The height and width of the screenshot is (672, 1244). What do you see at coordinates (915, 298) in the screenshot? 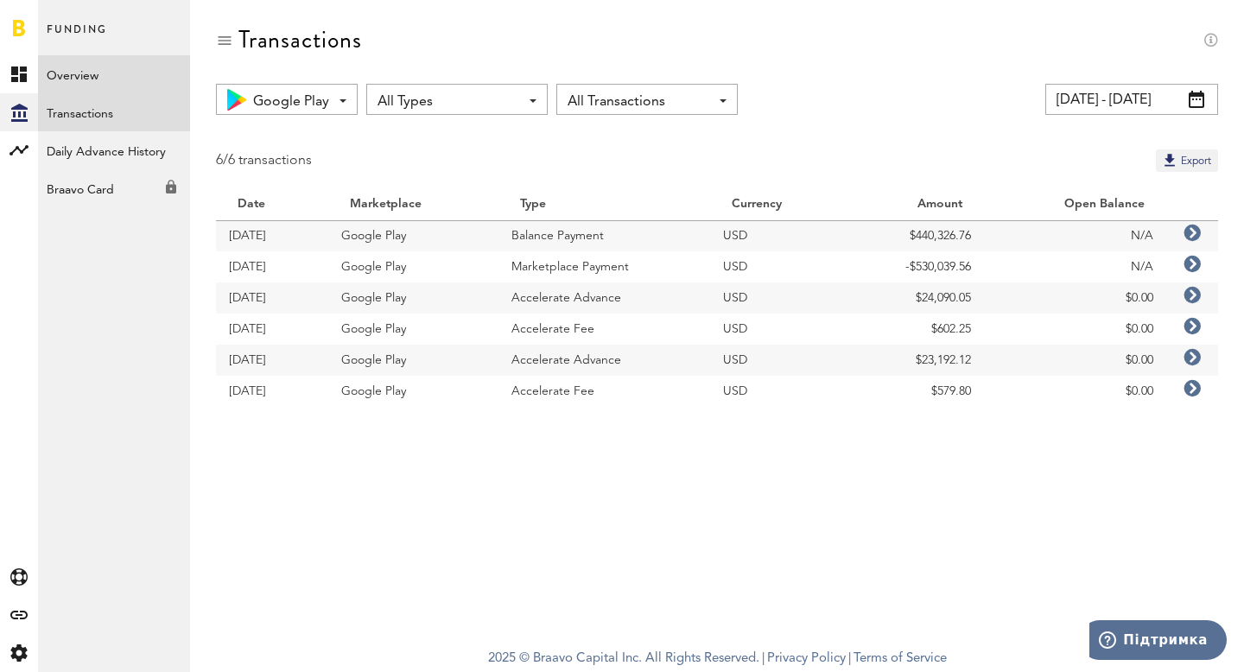
I see `td: $24,090.05` at bounding box center [915, 298].